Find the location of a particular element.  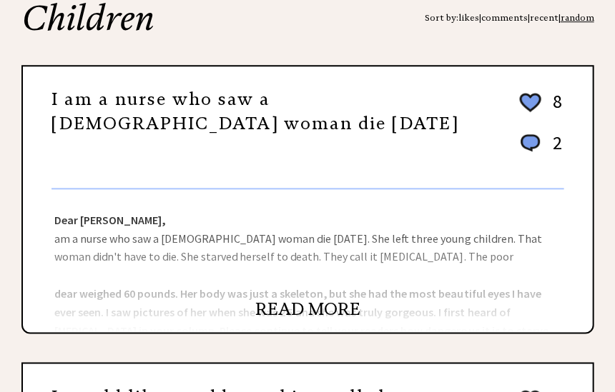

a: likes is located at coordinates (468, 17).